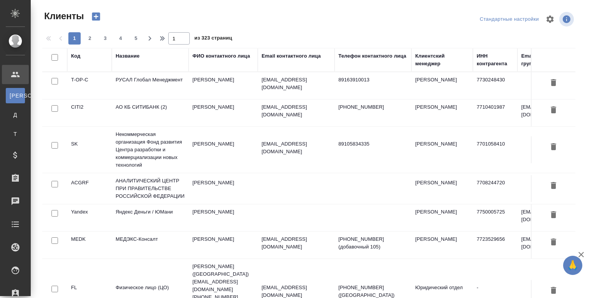 Image resolution: width=590 pixels, height=298 pixels. What do you see at coordinates (150, 150) in the screenshot?
I see `td: Некоммерческая организация Фонд развития Центра разработки и коммерциализации новых технологий` at bounding box center [150, 150].